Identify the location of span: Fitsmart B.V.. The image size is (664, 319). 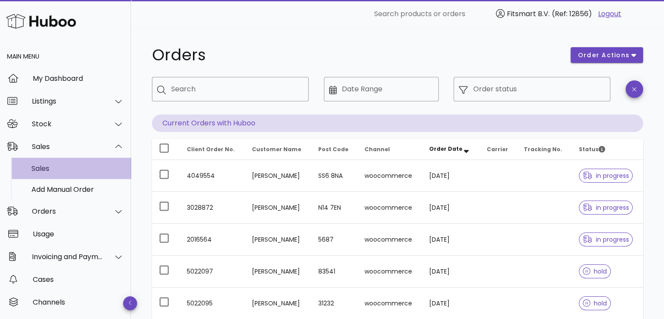
(528, 14).